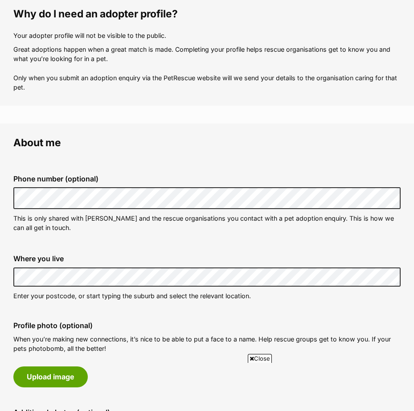 This screenshot has height=411, width=414. What do you see at coordinates (50, 376) in the screenshot?
I see `button: Upload image` at bounding box center [50, 376].